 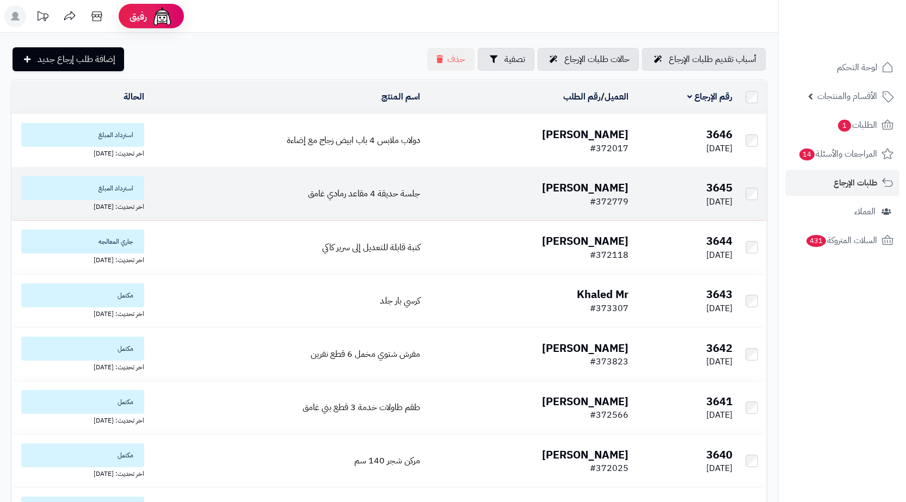 What do you see at coordinates (857, 125) in the screenshot?
I see `span: الطلبات` at bounding box center [857, 125].